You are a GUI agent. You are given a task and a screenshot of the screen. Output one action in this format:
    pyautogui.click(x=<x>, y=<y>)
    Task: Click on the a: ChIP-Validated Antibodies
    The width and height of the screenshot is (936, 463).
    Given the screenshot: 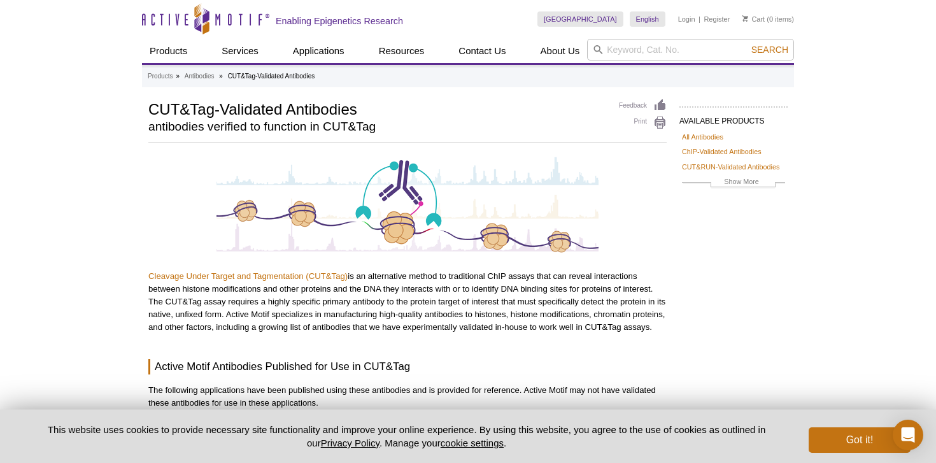 What is the action you would take?
    pyautogui.click(x=721, y=152)
    